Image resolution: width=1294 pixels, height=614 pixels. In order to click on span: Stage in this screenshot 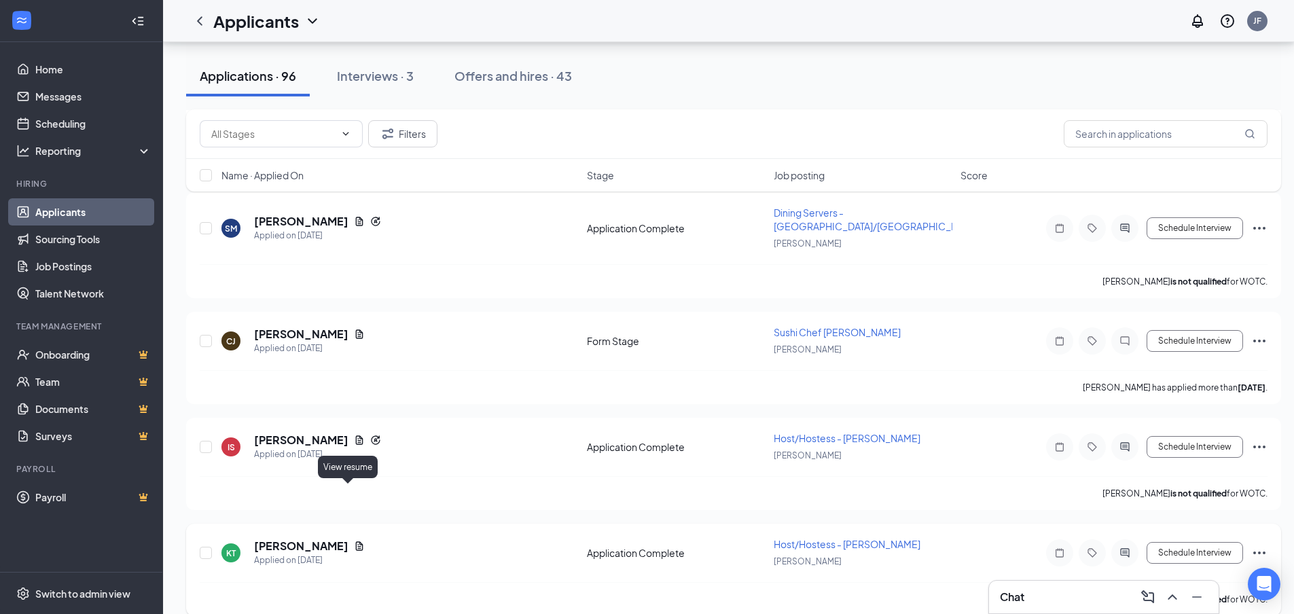, I will do `click(601, 175)`.